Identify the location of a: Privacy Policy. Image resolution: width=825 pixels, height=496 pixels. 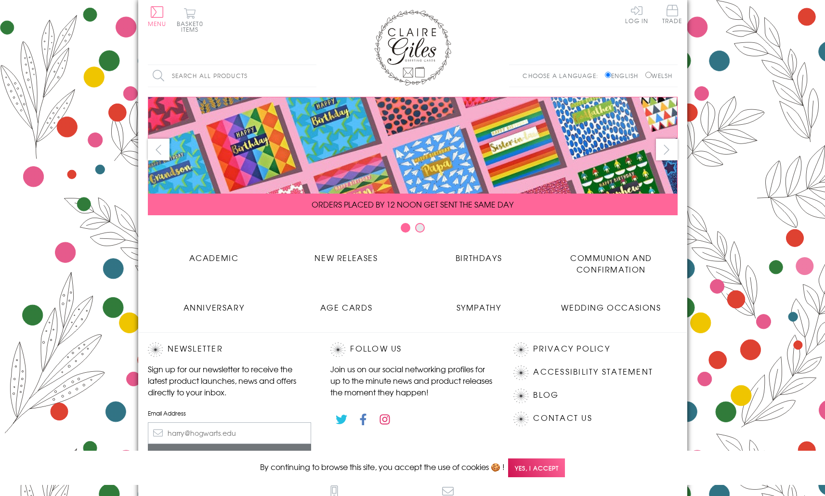
(571, 349).